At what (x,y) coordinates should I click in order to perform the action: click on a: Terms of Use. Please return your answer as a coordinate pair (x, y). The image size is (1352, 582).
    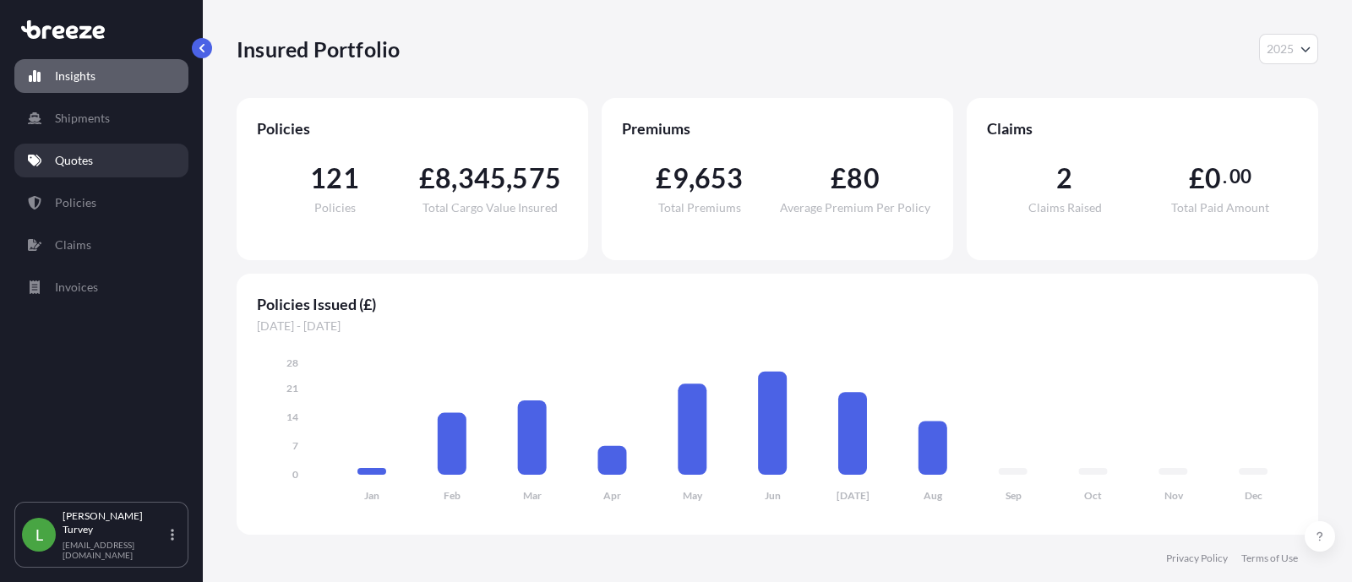
    Looking at the image, I should click on (1269, 558).